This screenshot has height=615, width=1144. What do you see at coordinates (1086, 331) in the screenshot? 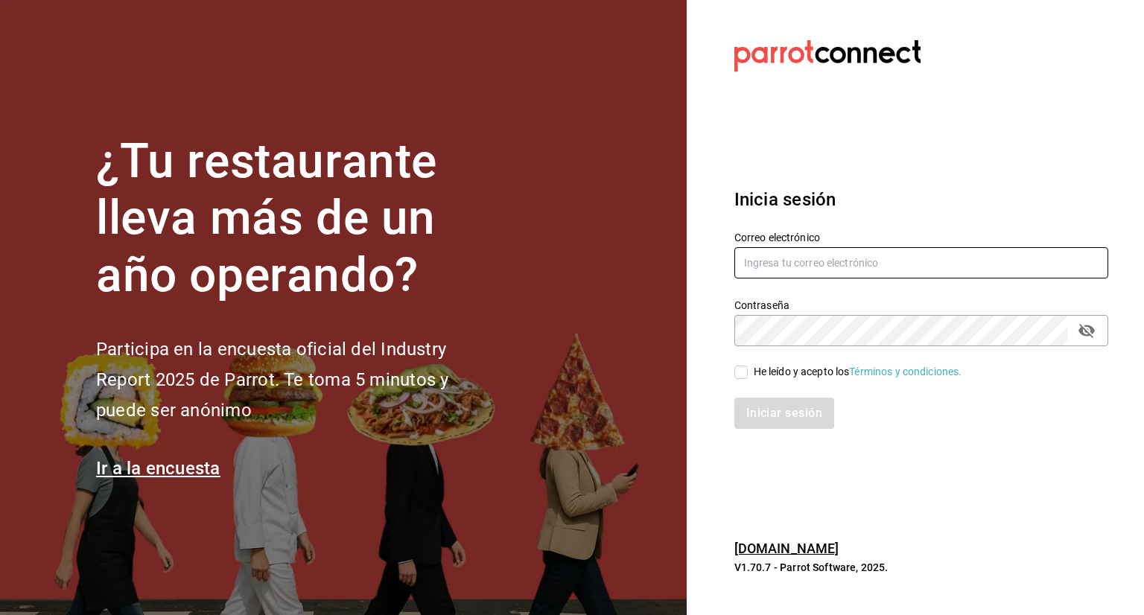
I see `button: passwordField` at bounding box center [1086, 331].